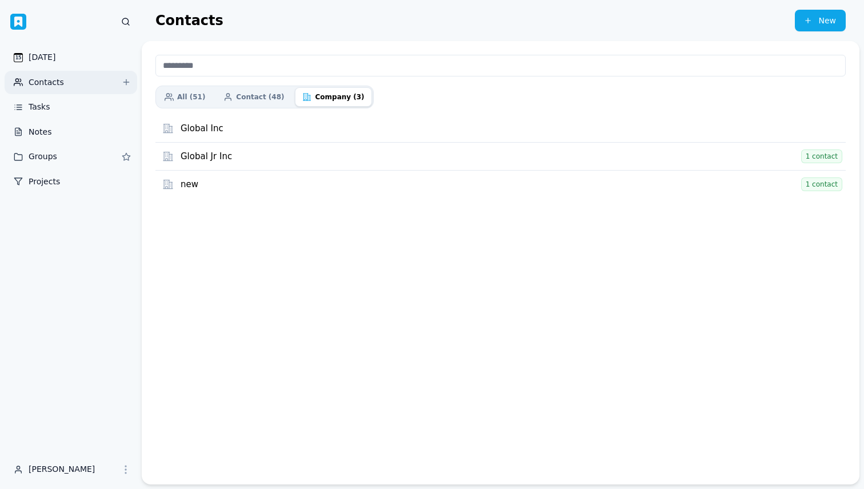  I want to click on a: Company (3), so click(333, 97).